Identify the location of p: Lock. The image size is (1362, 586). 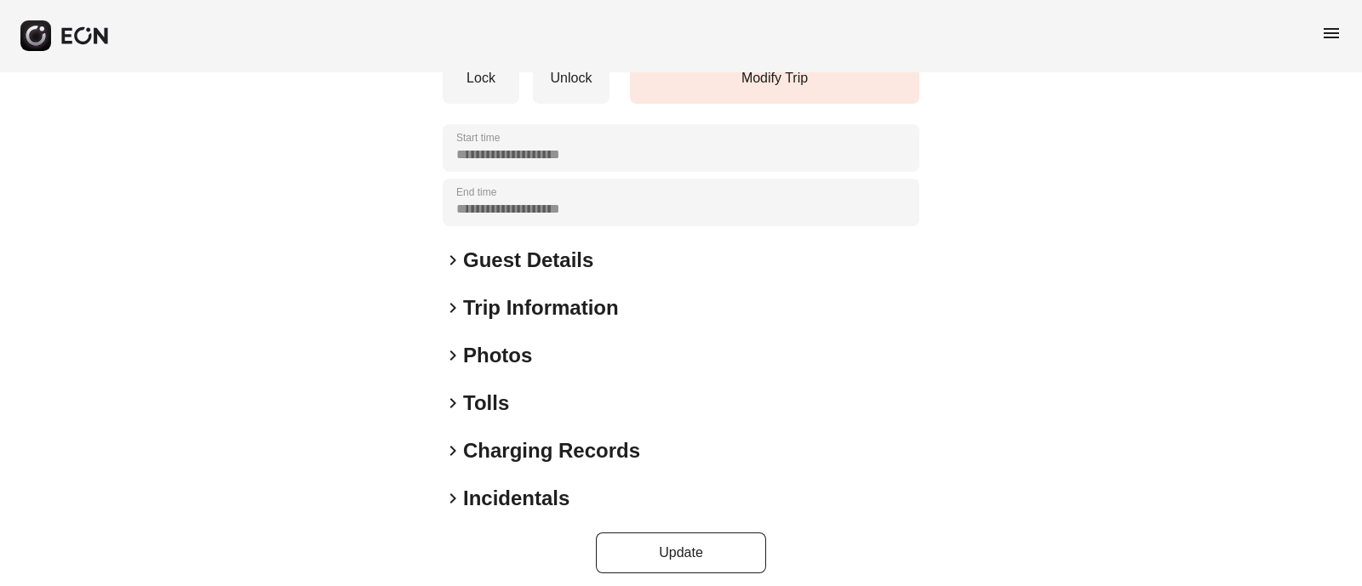
(481, 78).